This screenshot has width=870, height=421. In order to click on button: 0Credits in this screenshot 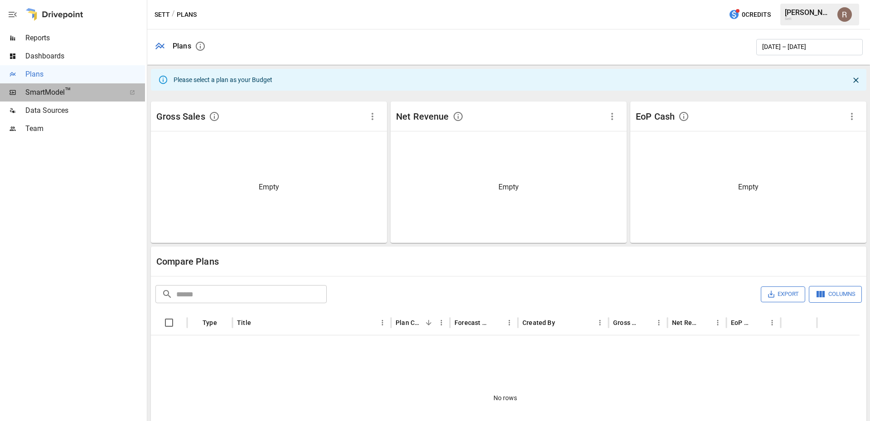, I will do `click(749, 14)`.